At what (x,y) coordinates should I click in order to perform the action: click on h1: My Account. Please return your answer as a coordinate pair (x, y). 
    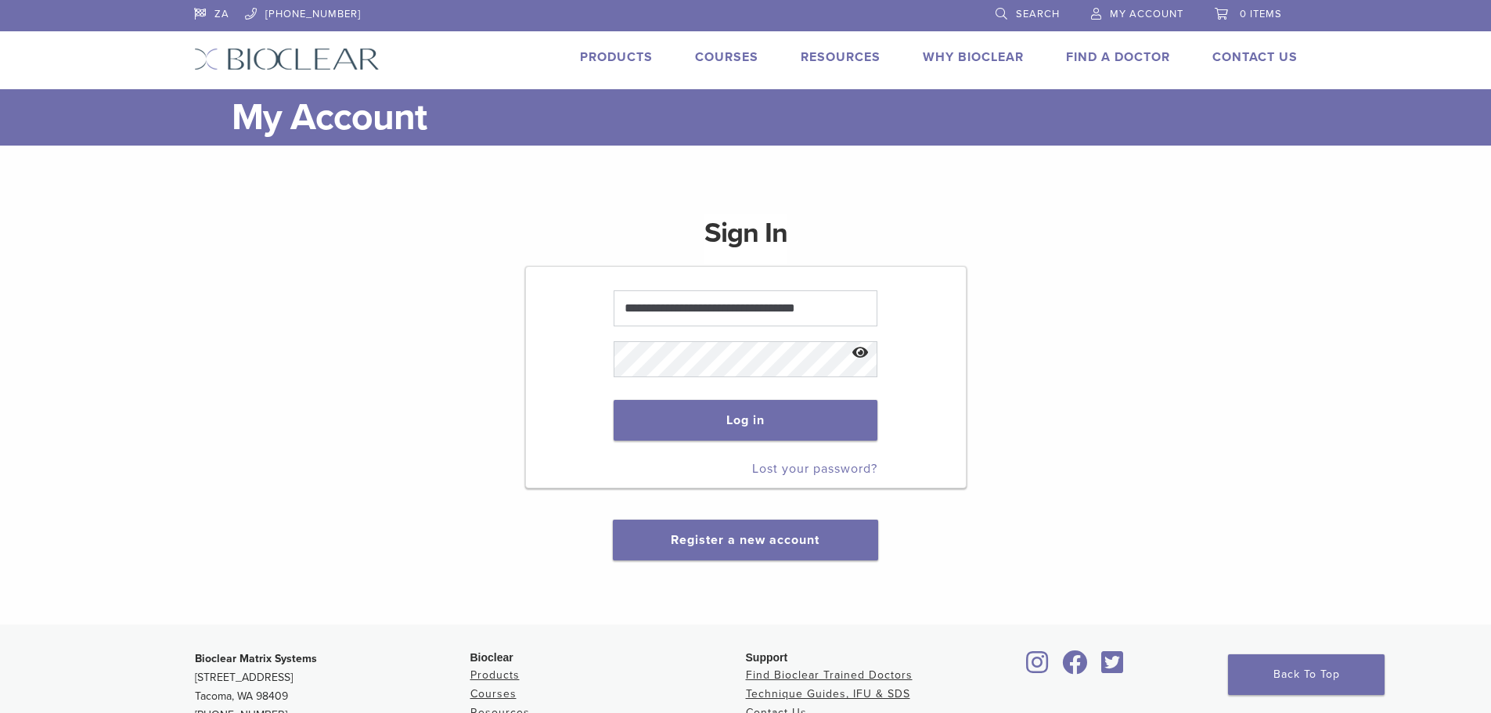
    Looking at the image, I should click on (765, 117).